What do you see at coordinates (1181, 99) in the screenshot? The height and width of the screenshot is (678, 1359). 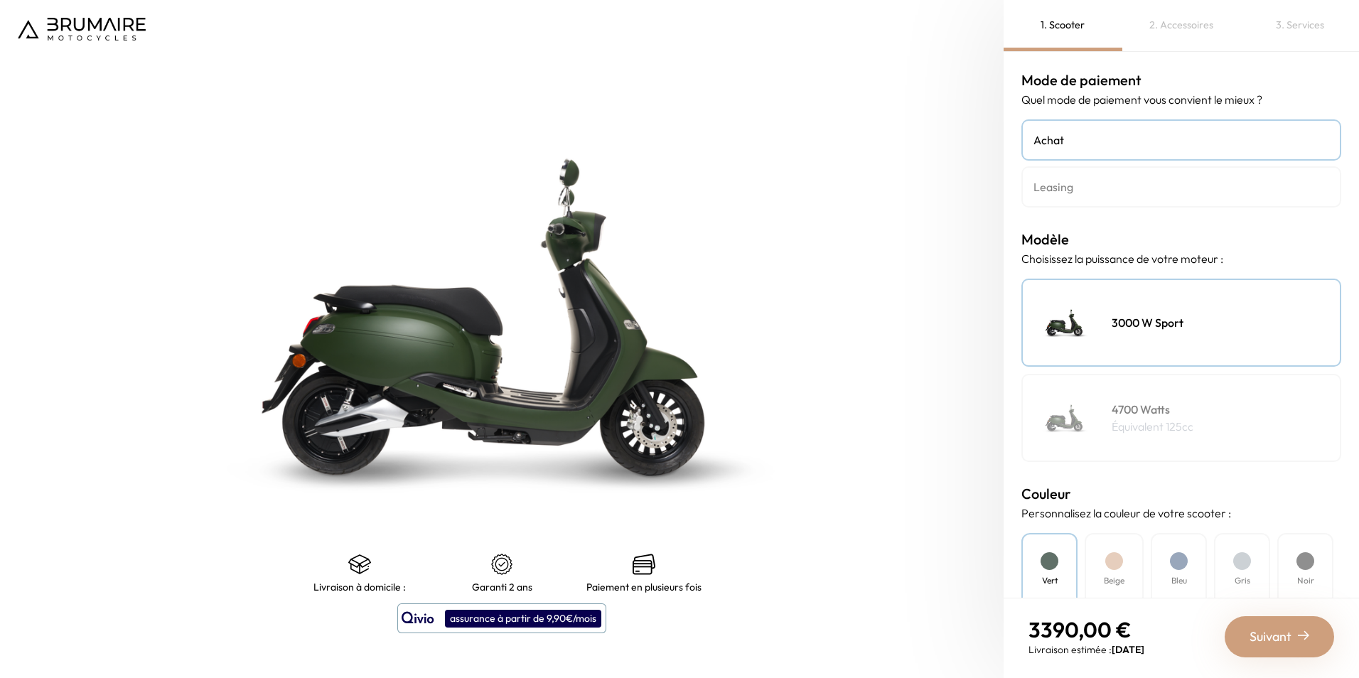 I see `p: Quel mode de paiement vous convient le mieux ?` at bounding box center [1181, 99].